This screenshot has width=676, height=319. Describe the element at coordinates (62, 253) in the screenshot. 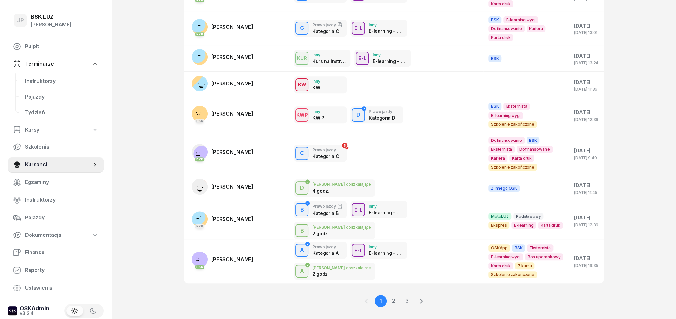

I see `span: Finanse` at that location.